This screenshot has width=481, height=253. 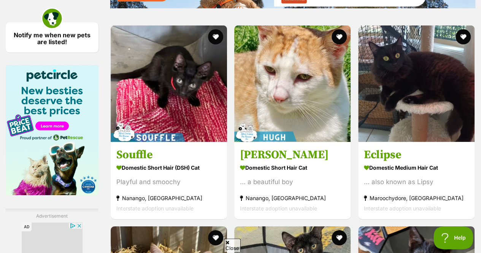 What do you see at coordinates (169, 167) in the screenshot?
I see `strong: Domestic Short Hair (DSH) Cat` at bounding box center [169, 167].